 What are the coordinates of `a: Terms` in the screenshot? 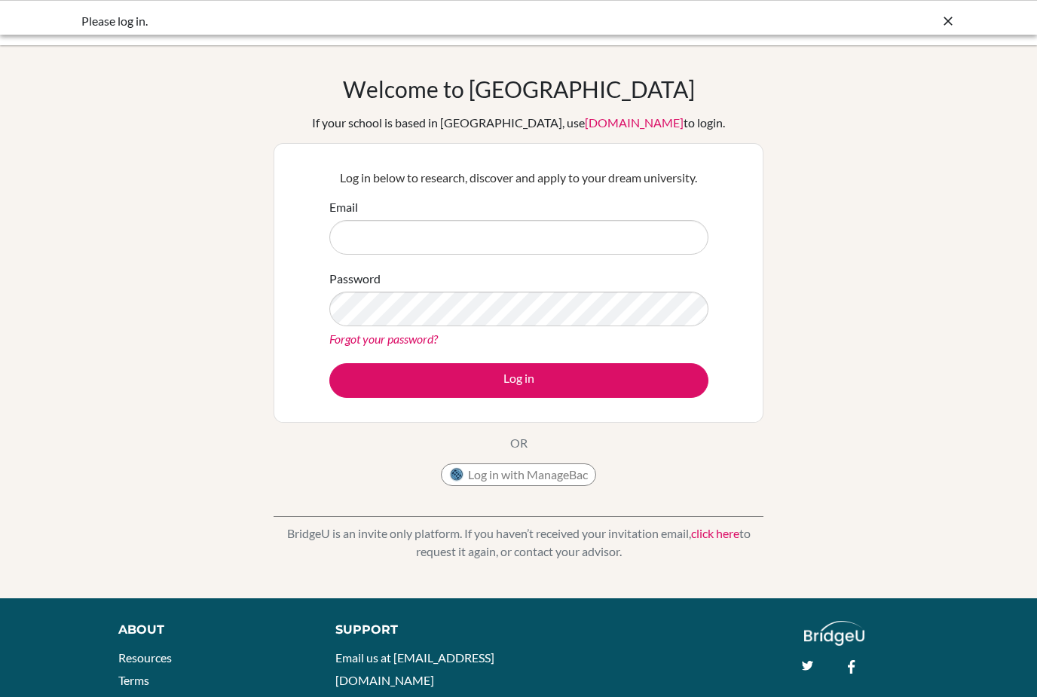 It's located at (133, 680).